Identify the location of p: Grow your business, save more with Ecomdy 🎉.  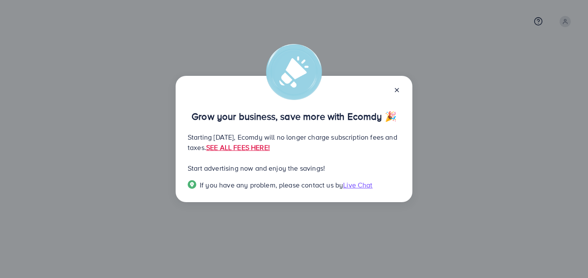
(294, 116).